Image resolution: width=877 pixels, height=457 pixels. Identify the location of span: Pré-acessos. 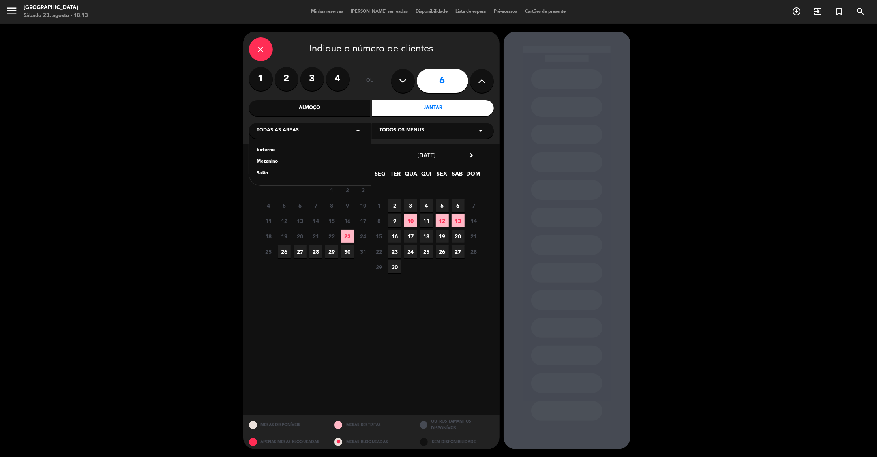
(506, 11).